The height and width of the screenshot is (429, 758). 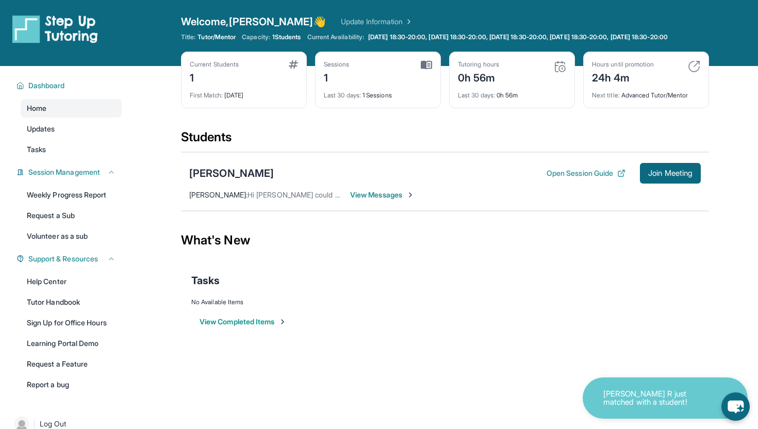 What do you see at coordinates (71, 195) in the screenshot?
I see `a: Weekly Progress Report` at bounding box center [71, 195].